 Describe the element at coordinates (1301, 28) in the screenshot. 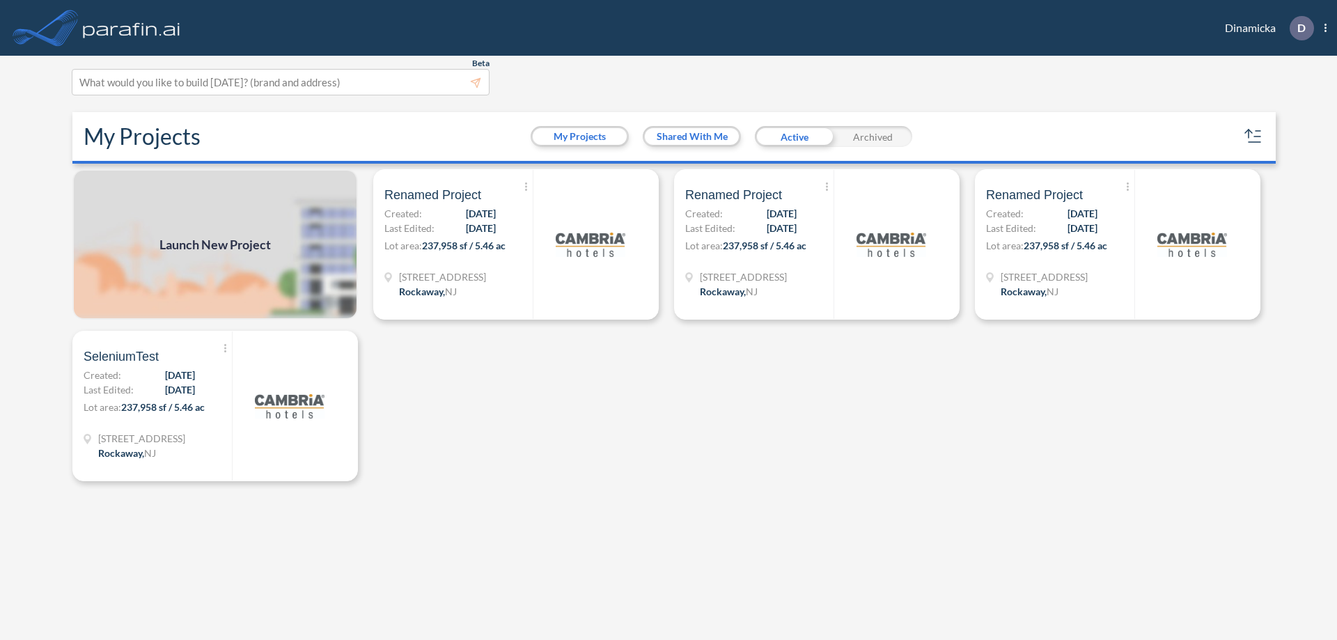

I see `p: D` at that location.